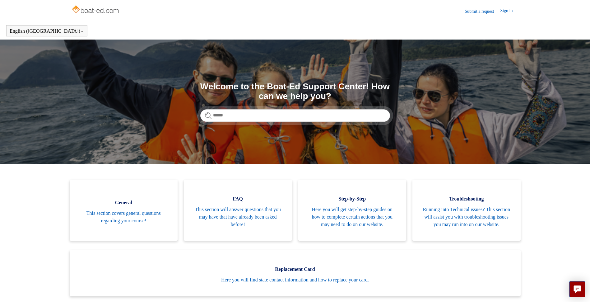  What do you see at coordinates (295, 273) in the screenshot?
I see `a: Replacement Card Here you will find state contact information and how to replace your card.` at bounding box center [295, 273].